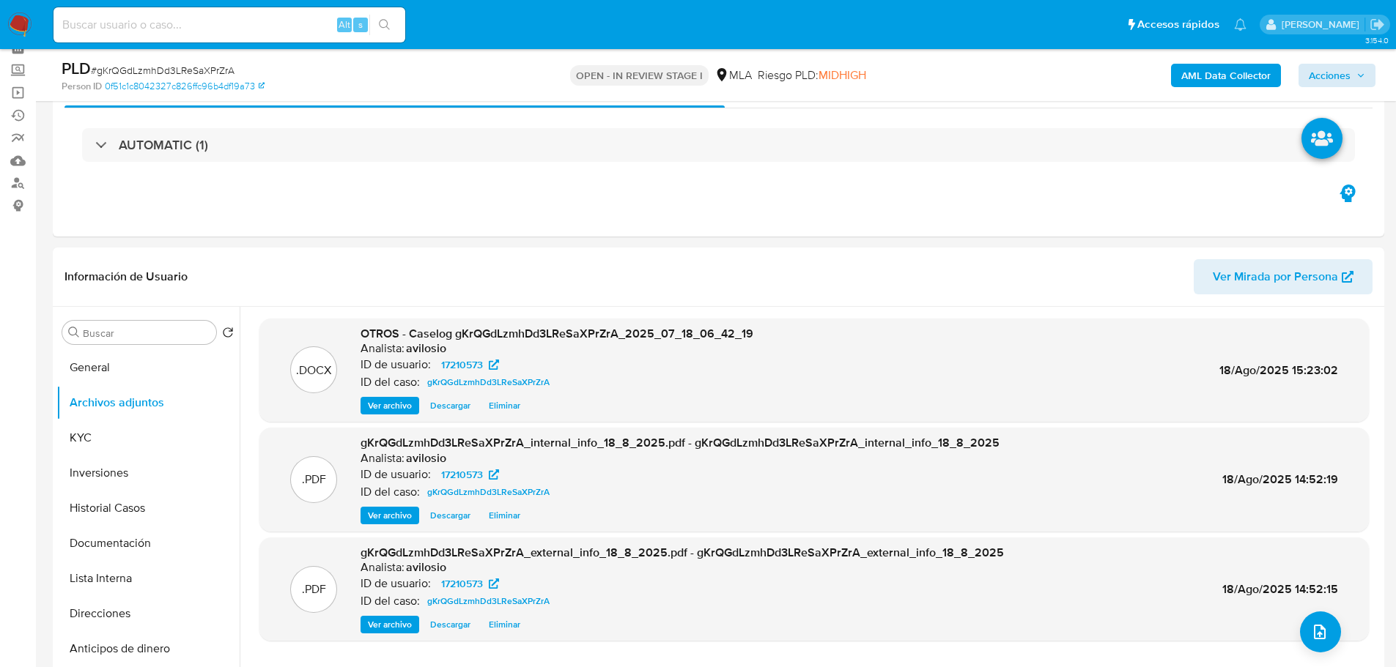 The image size is (1396, 667). Describe the element at coordinates (1280, 589) in the screenshot. I see `span: 18/Ago/2025 14:52:15` at that location.